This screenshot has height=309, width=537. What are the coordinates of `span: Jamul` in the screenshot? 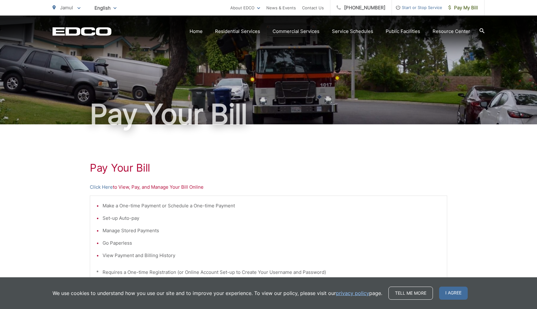 It's located at (67, 7).